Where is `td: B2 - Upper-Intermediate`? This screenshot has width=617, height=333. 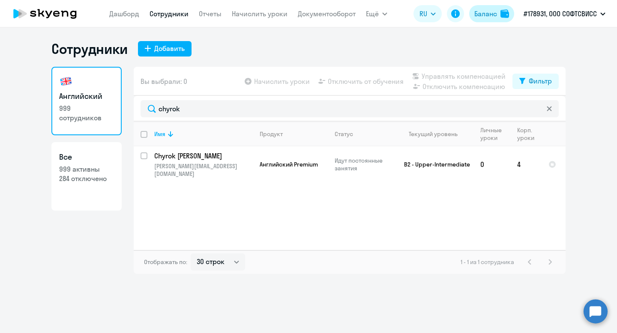
td: B2 - Upper-Intermediate is located at coordinates (434, 165).